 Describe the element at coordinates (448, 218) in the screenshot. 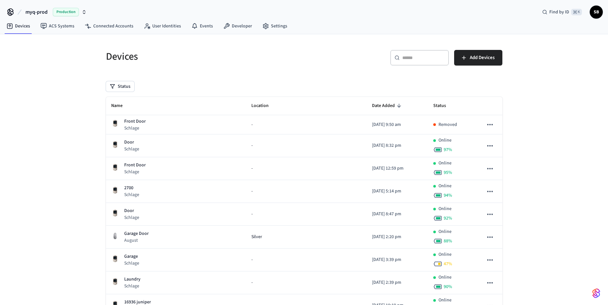

I see `span: 92 %` at that location.